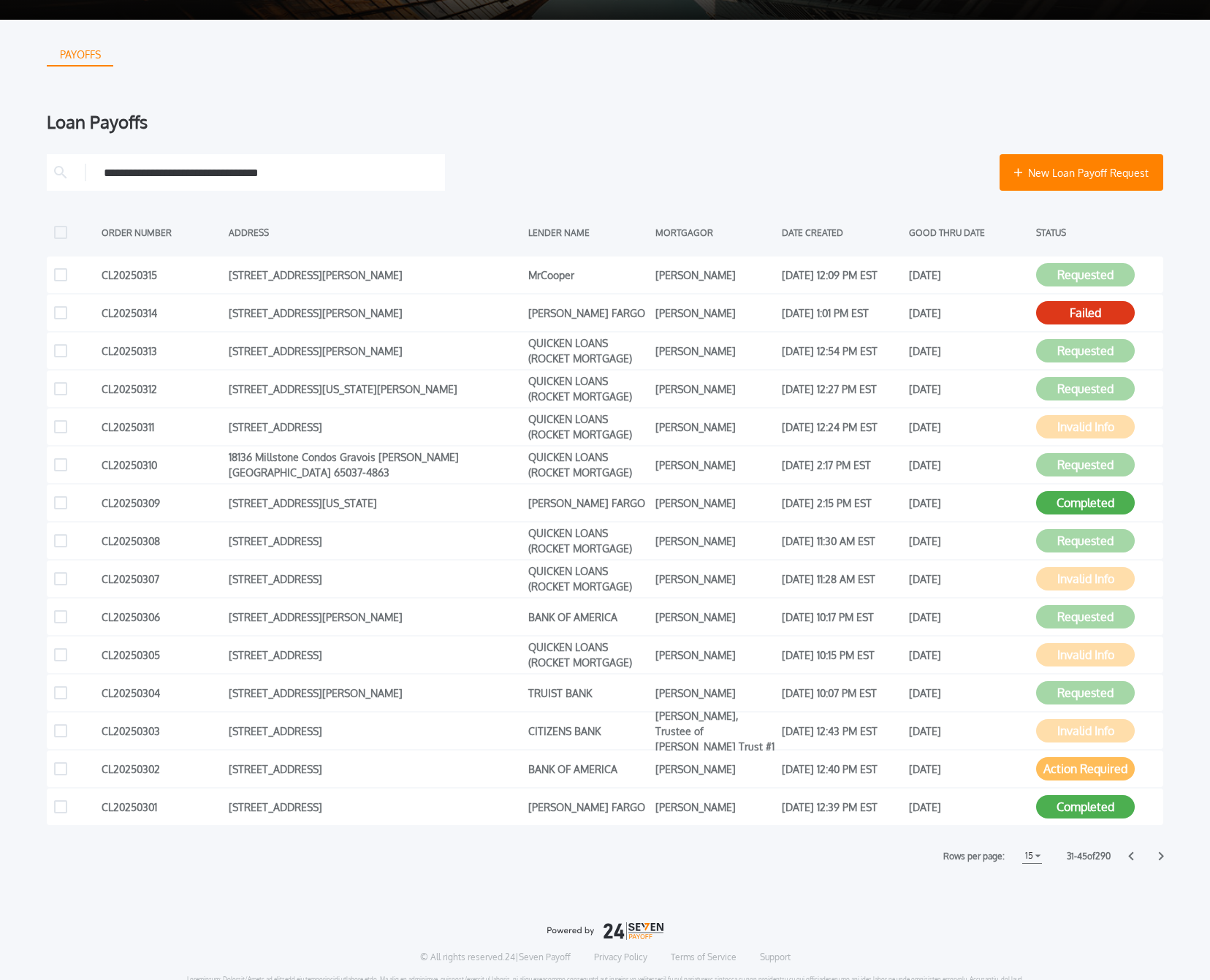  Describe the element at coordinates (161, 692) in the screenshot. I see `div: CL20250304` at that location.